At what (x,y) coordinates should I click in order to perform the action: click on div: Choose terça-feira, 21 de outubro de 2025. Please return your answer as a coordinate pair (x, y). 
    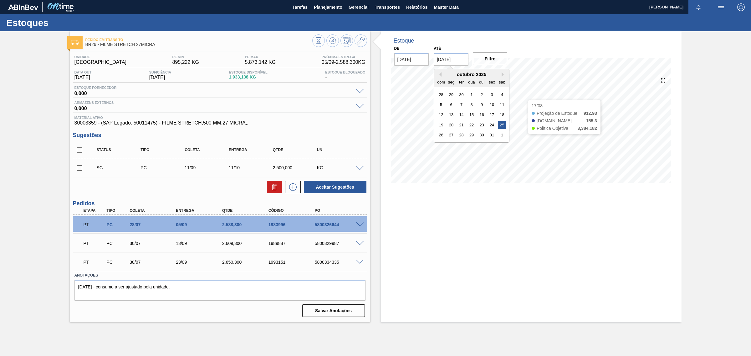
    Looking at the image, I should click on (461, 125).